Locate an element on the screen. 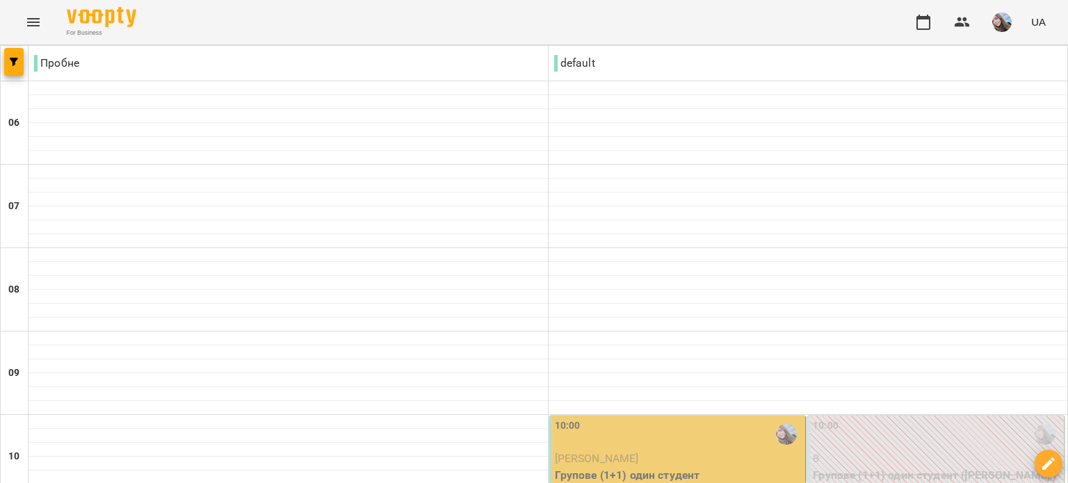 The height and width of the screenshot is (483, 1068). h6: 08 is located at coordinates (14, 290).